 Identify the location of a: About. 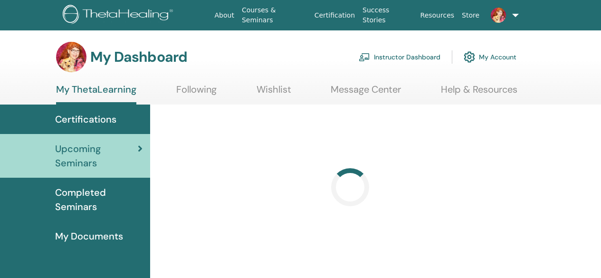
(224, 15).